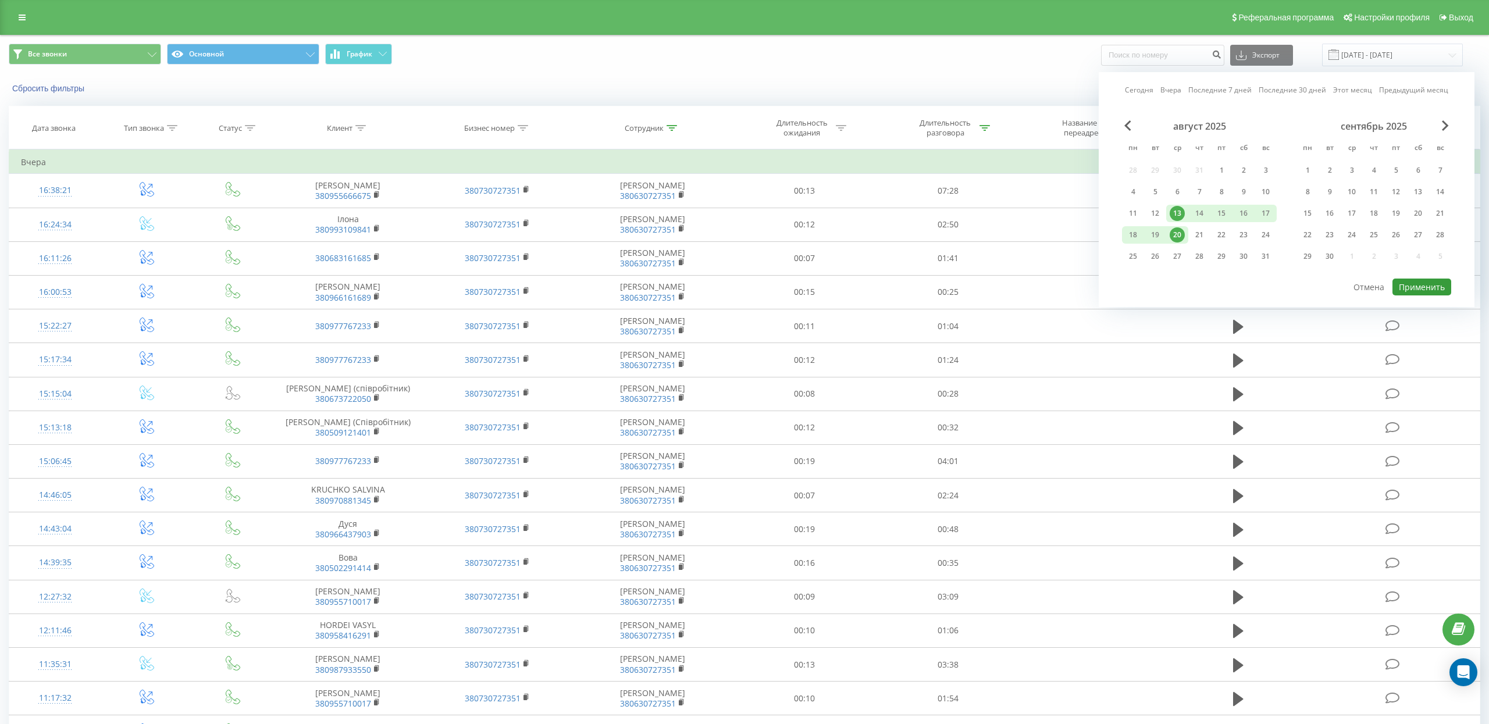 The width and height of the screenshot is (1489, 724). I want to click on a: 380966437903, so click(343, 534).